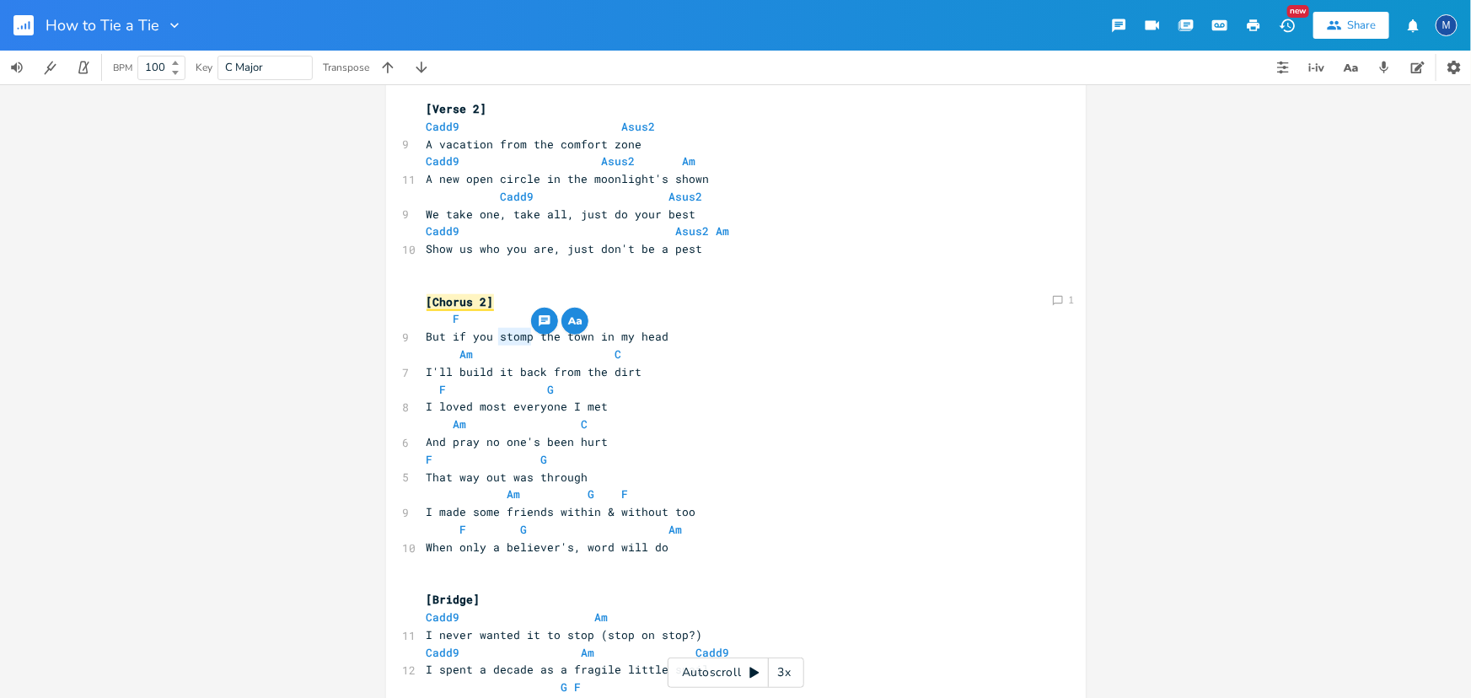  What do you see at coordinates (517, 406) in the screenshot?
I see `span: I loved most everyone I met` at bounding box center [517, 406].